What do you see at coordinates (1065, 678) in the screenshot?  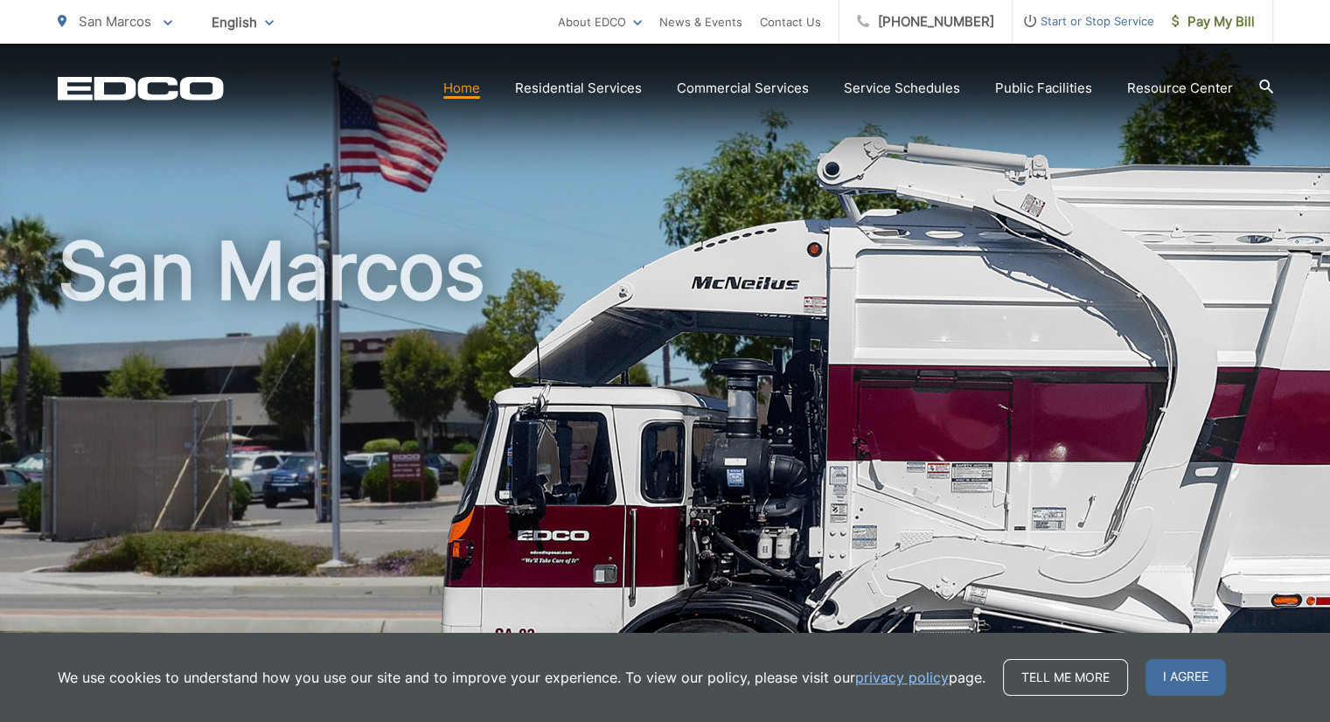 I see `a: Tell me more` at bounding box center [1065, 678].